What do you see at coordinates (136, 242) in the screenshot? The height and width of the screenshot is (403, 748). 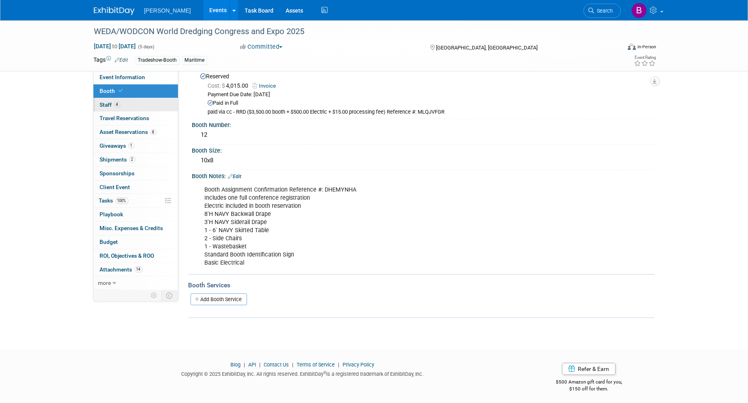 I see `a: Budget` at bounding box center [136, 242].